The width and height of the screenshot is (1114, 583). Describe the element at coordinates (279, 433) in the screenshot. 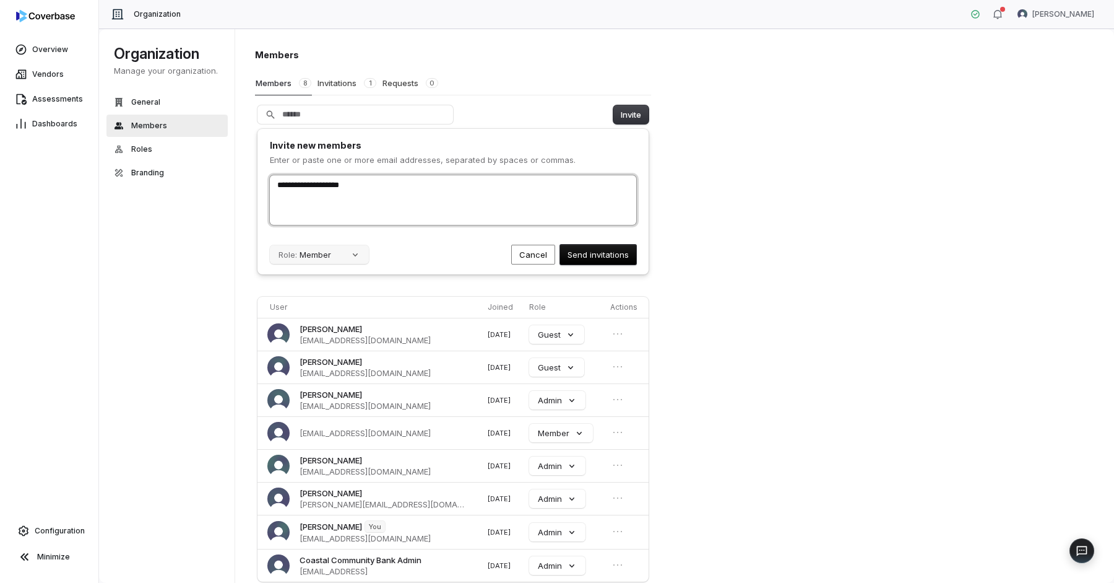

I see `img: 's logo` at that location.